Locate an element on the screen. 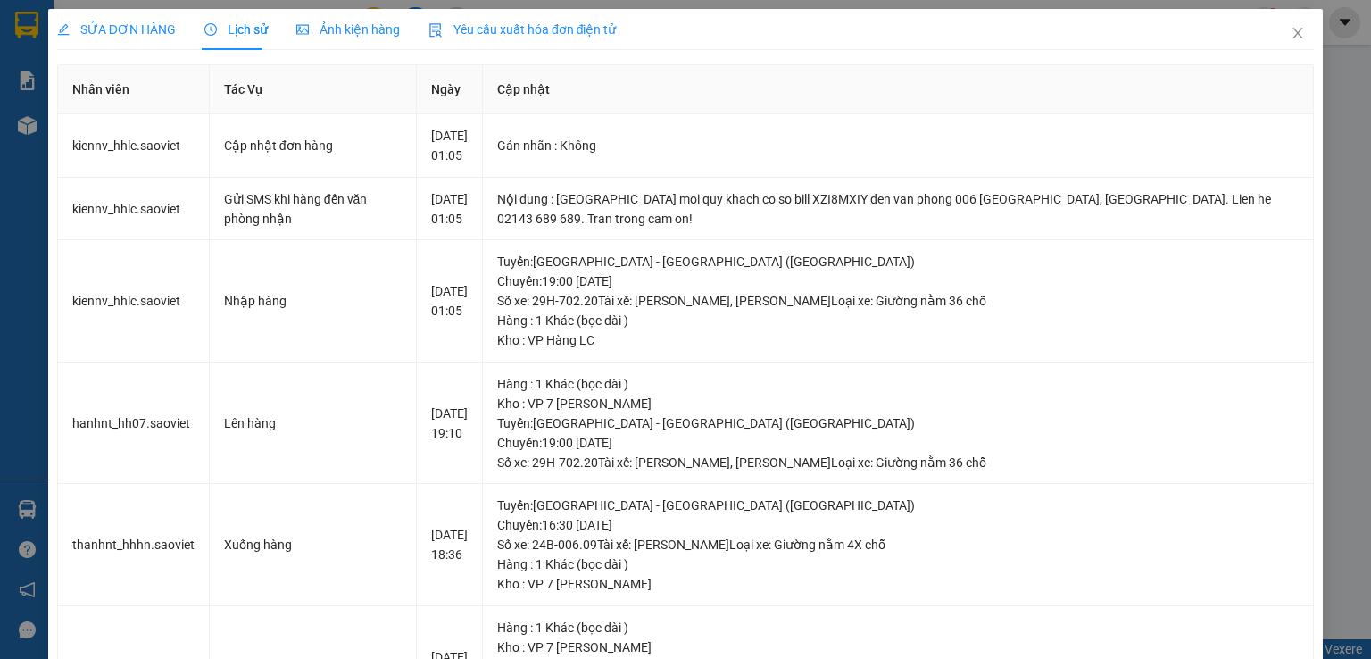 This screenshot has width=1371, height=659. span: SỬA ĐƠN HÀNG is located at coordinates (116, 29).